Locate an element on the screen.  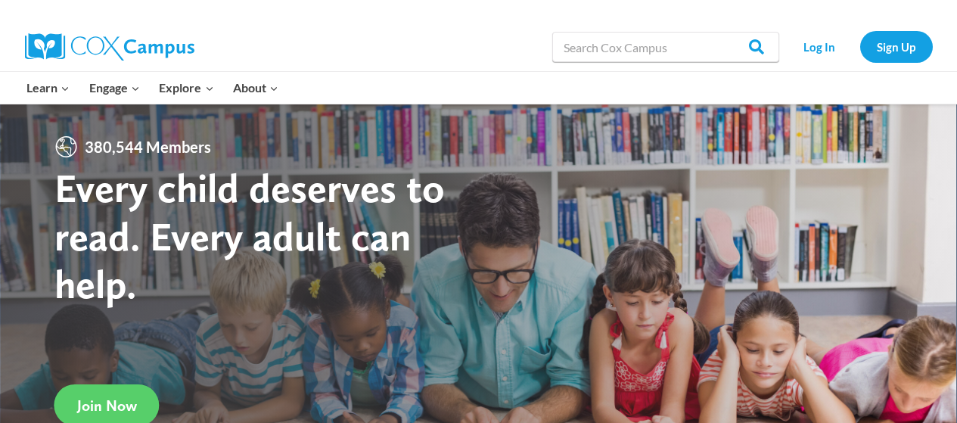
span: Learn is located at coordinates (48, 88).